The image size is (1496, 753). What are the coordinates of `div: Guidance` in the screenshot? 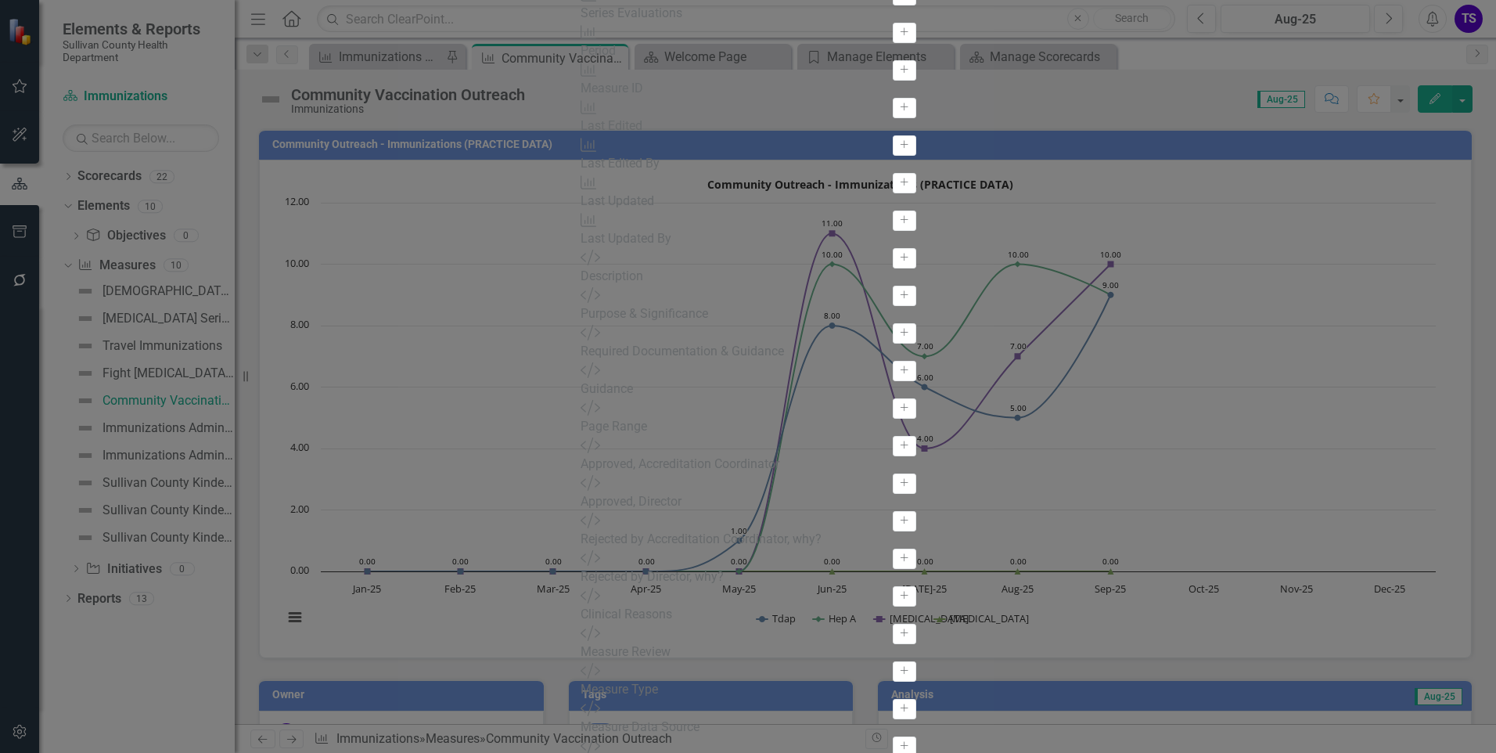 It's located at (748, 389).